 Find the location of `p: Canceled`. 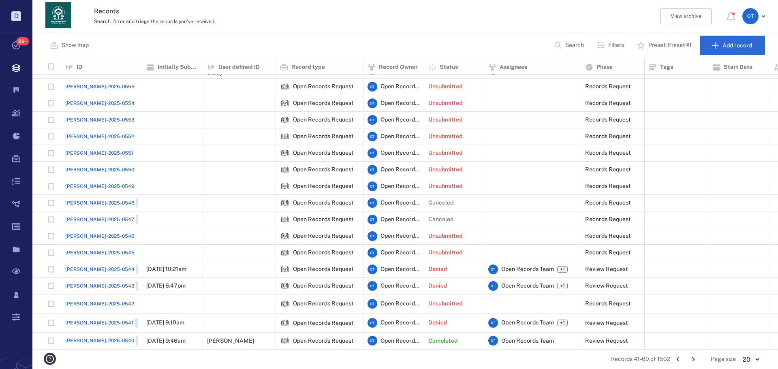

p: Canceled is located at coordinates (441, 220).